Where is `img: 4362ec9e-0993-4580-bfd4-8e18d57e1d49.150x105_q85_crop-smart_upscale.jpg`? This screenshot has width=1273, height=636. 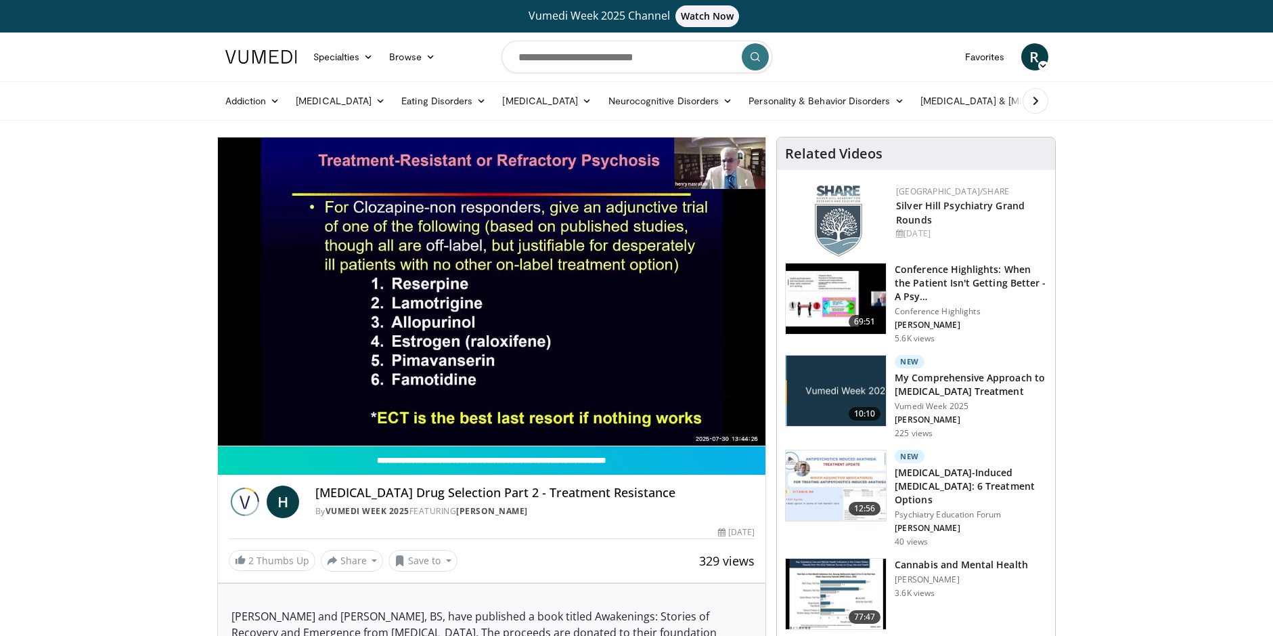
img: 4362ec9e-0993-4580-bfd4-8e18d57e1d49.150x105_q85_crop-smart_upscale.jpg is located at coordinates (836, 298).